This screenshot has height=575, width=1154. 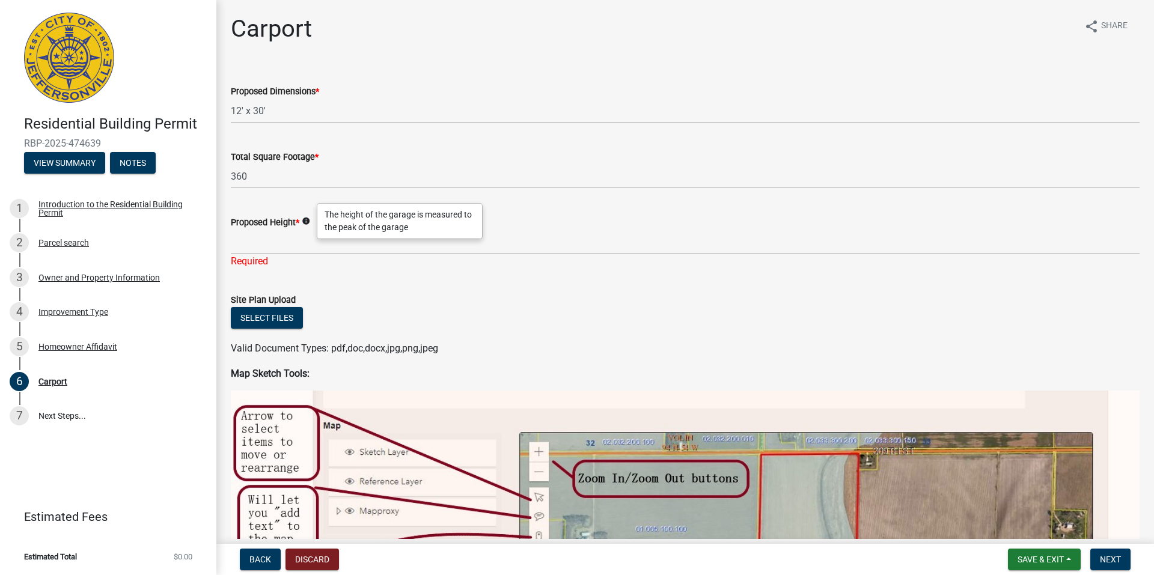 I want to click on div: Homeowner Affidavit, so click(x=78, y=347).